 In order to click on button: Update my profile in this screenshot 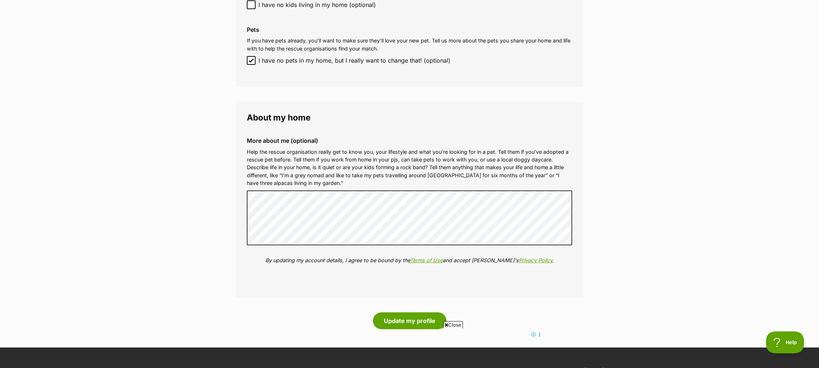, I will do `click(410, 320)`.